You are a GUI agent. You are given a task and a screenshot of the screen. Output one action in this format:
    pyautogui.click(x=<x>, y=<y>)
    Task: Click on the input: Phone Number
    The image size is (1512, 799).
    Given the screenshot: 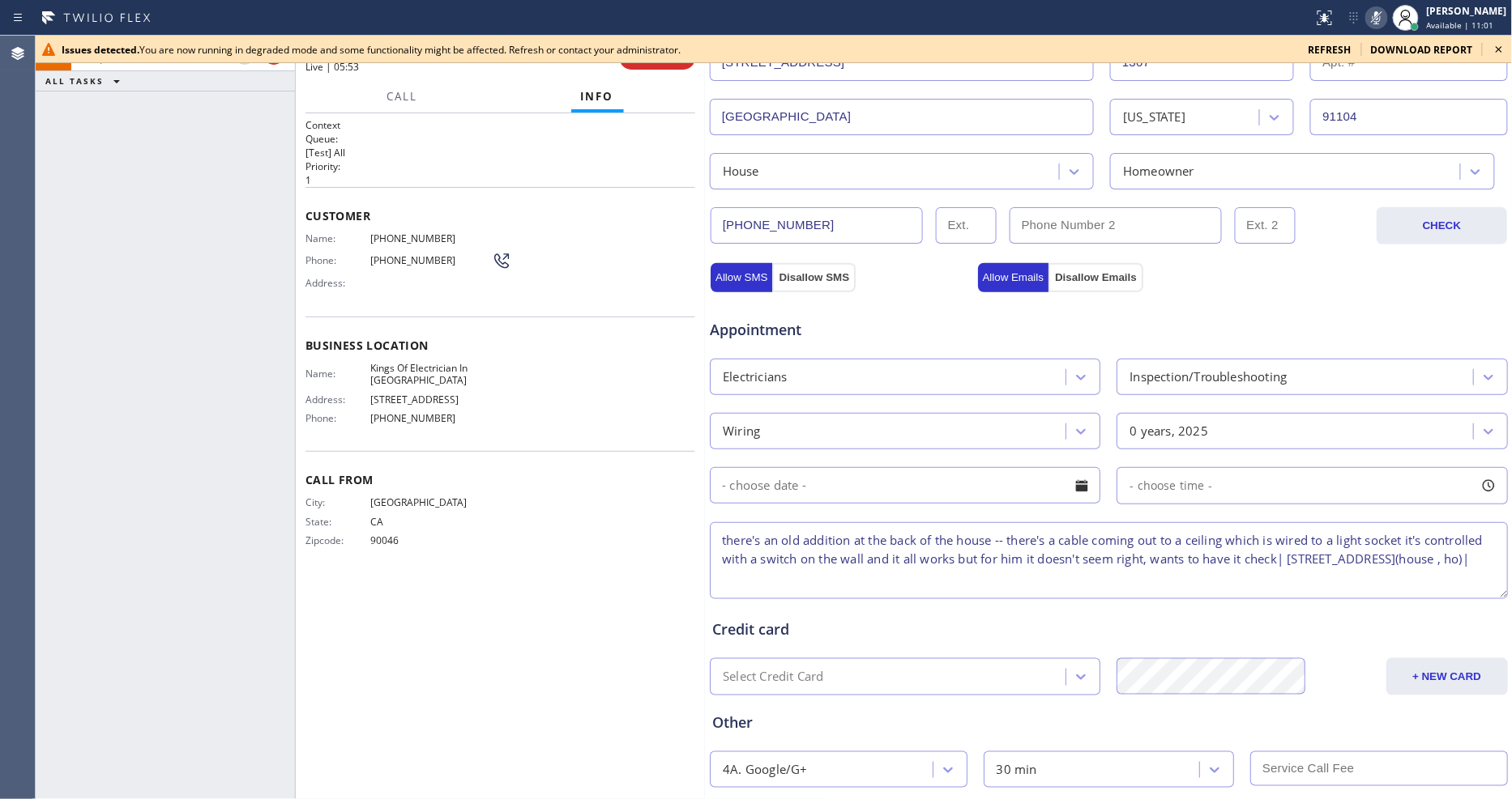 What is the action you would take?
    pyautogui.click(x=817, y=225)
    